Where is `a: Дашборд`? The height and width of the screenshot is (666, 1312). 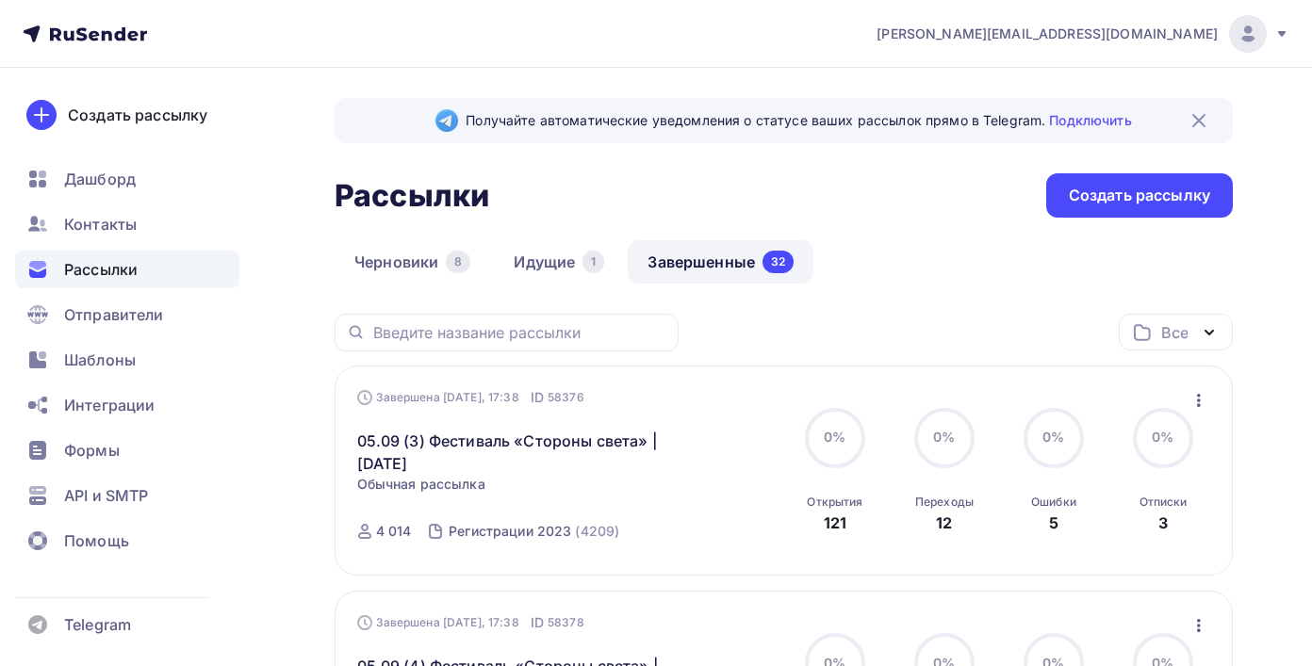 a: Дашборд is located at coordinates (127, 179).